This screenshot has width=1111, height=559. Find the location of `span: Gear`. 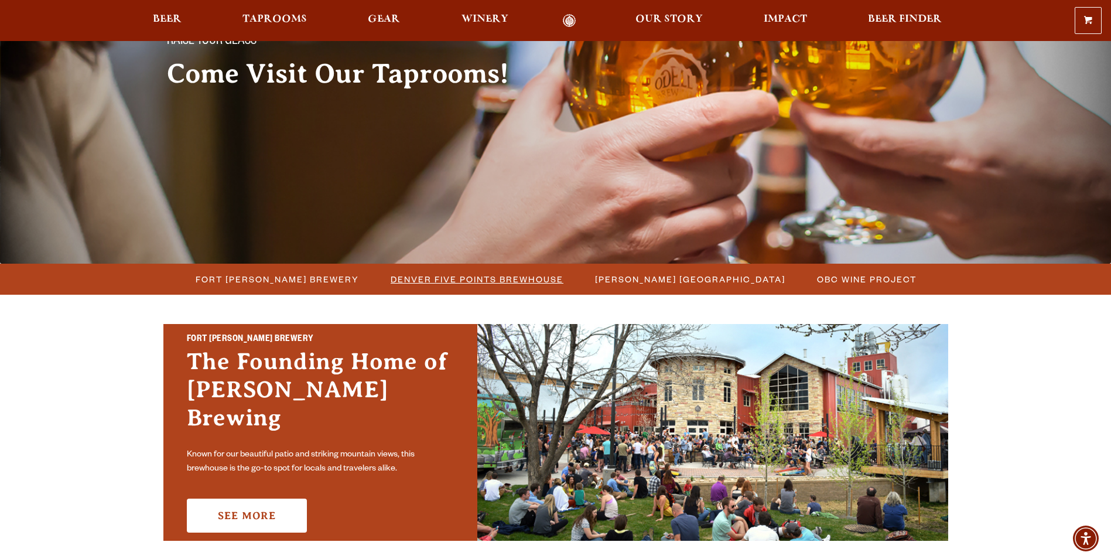

span: Gear is located at coordinates (384, 19).